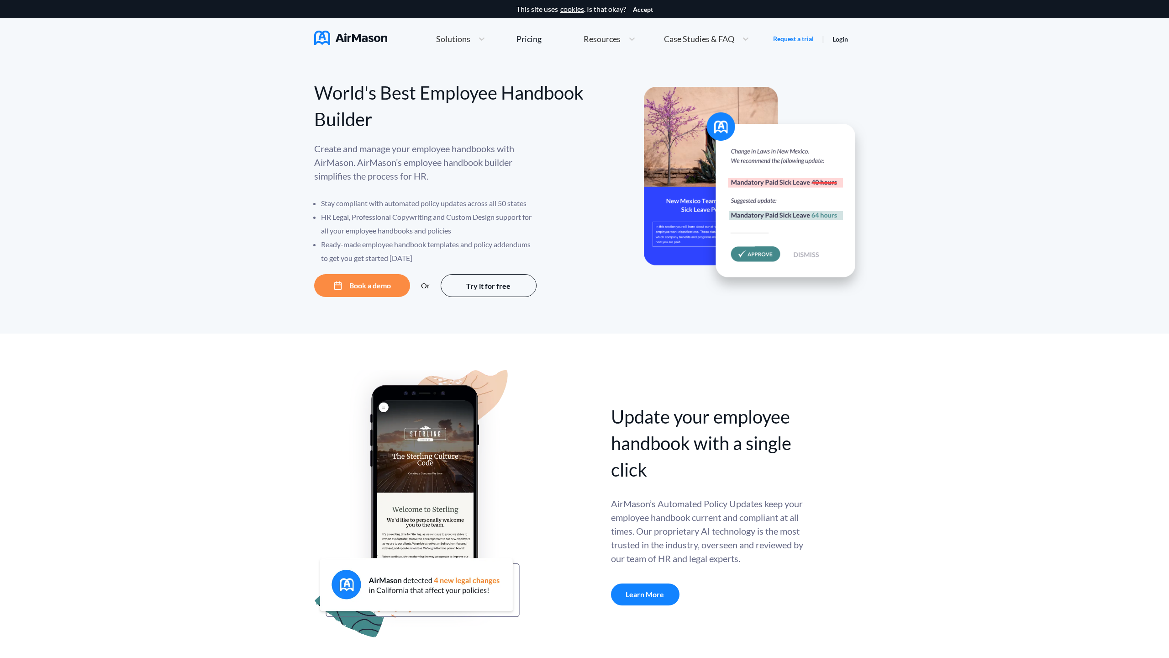  Describe the element at coordinates (840, 39) in the screenshot. I see `a: Login` at that location.